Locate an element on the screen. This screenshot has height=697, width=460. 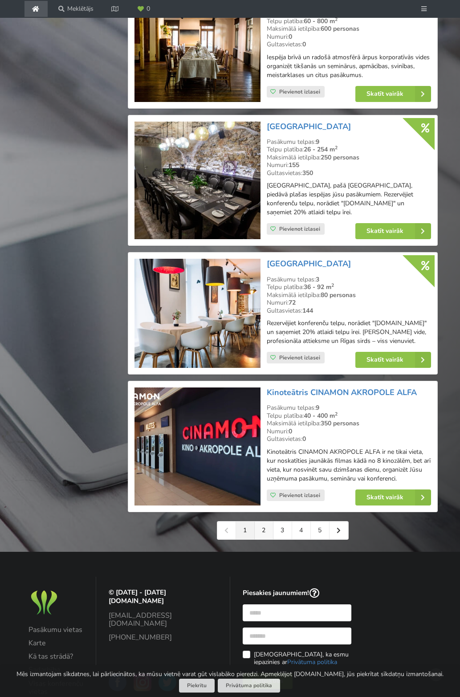
strong: 250 personas is located at coordinates (340, 157).